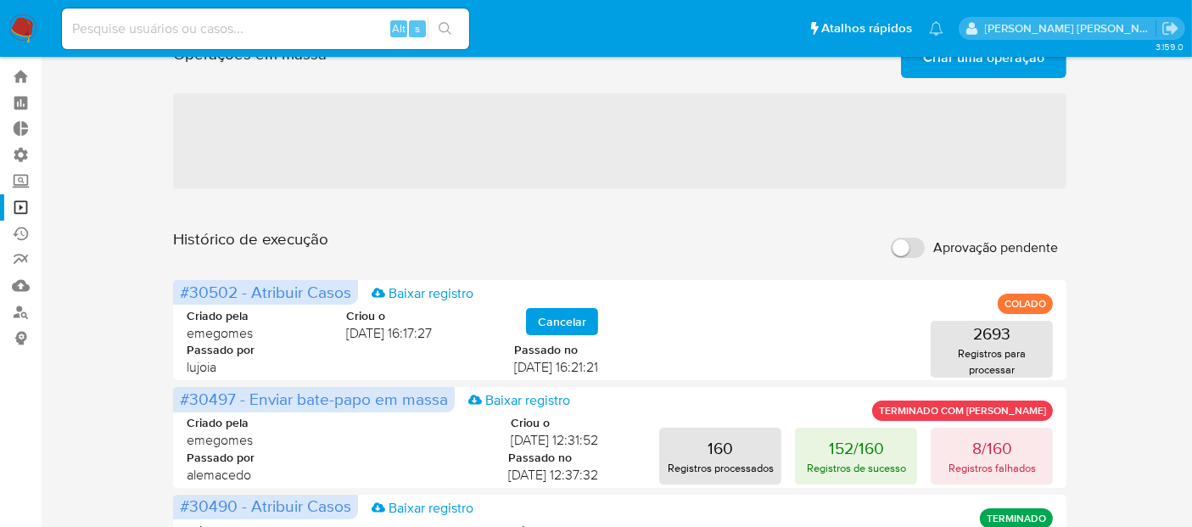 This screenshot has height=527, width=1192. What do you see at coordinates (418, 28) in the screenshot?
I see `span: s` at bounding box center [418, 28].